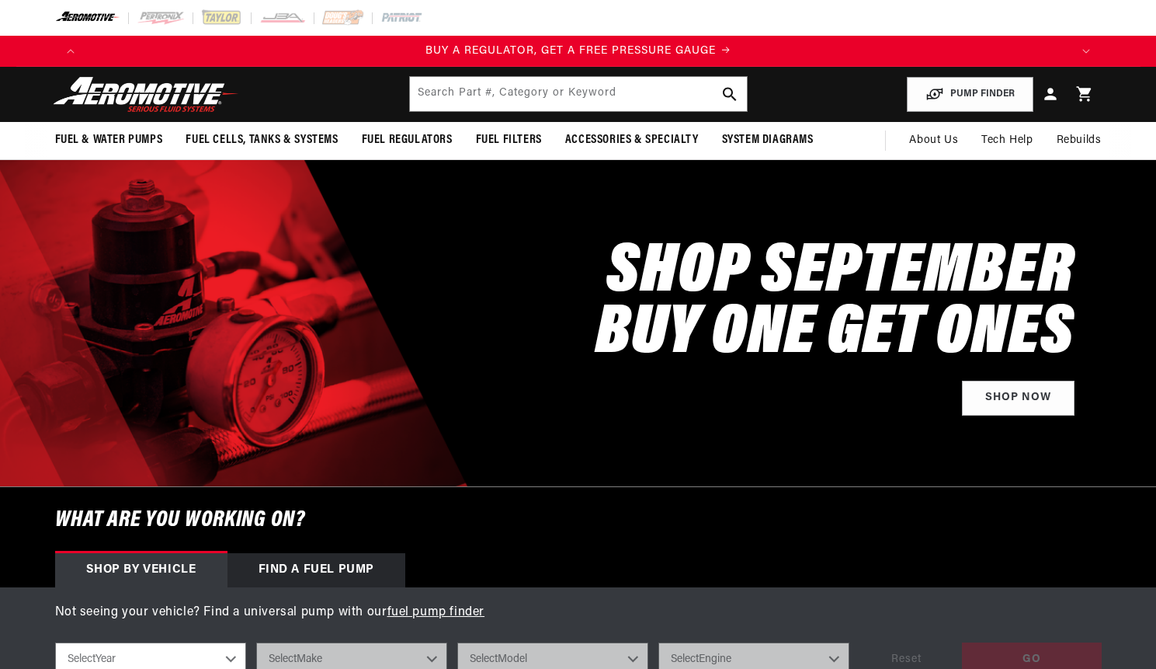 This screenshot has width=1156, height=669. What do you see at coordinates (317, 570) in the screenshot?
I see `div: Find a Fuel Pump` at bounding box center [317, 570].